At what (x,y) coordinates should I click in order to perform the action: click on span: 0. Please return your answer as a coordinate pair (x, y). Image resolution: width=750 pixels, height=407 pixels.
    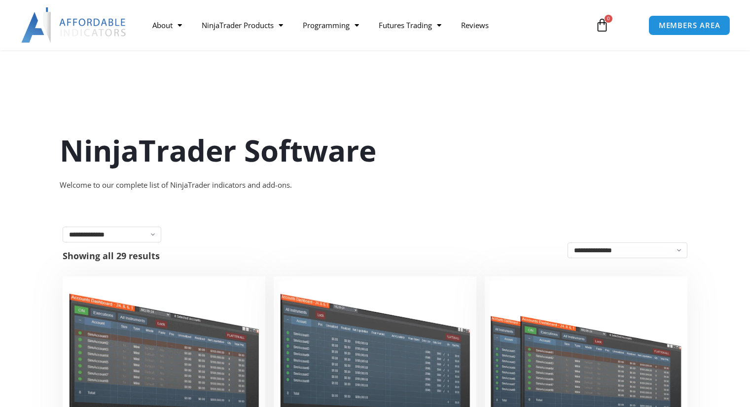
    Looking at the image, I should click on (609, 19).